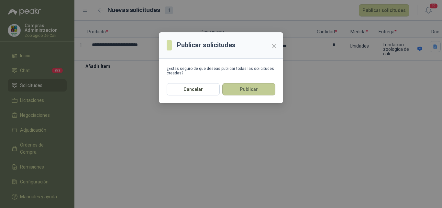  I want to click on div: ¿Estás seguro de que deseas publicar todas las solicitudes creadas?, so click(221, 71).